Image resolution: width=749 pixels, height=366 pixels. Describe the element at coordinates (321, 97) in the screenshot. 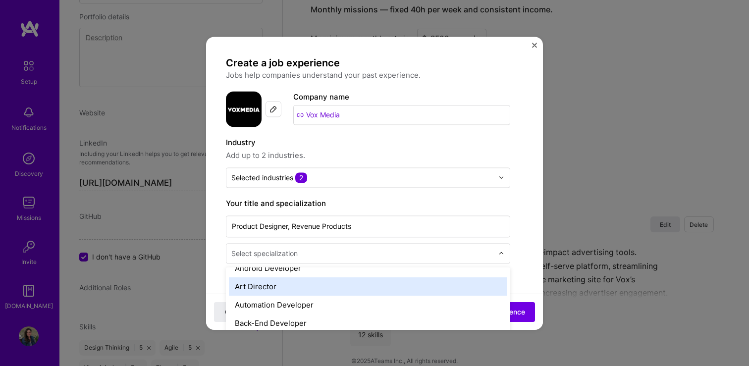

I see `label: Company name` at that location.